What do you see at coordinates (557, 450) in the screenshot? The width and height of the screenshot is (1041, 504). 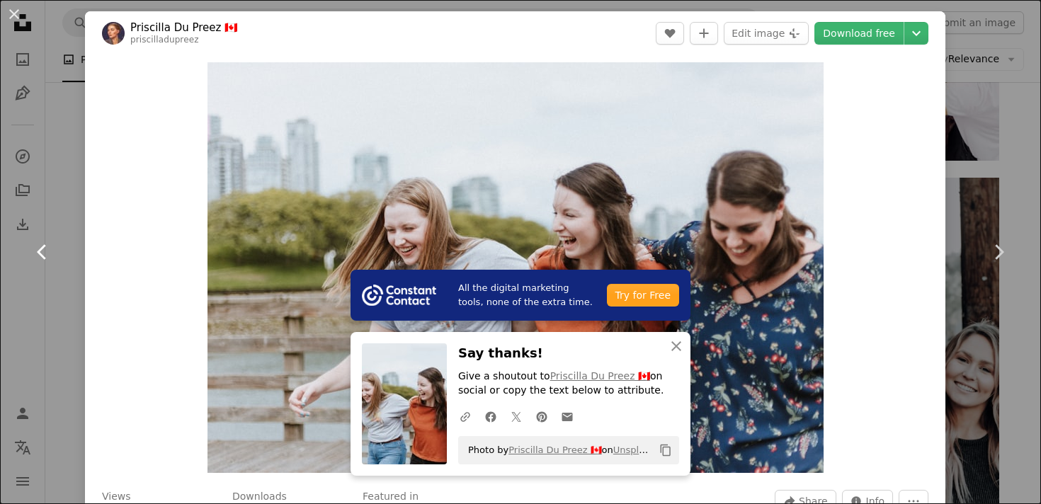 I see `span: Photo by on` at bounding box center [557, 450].